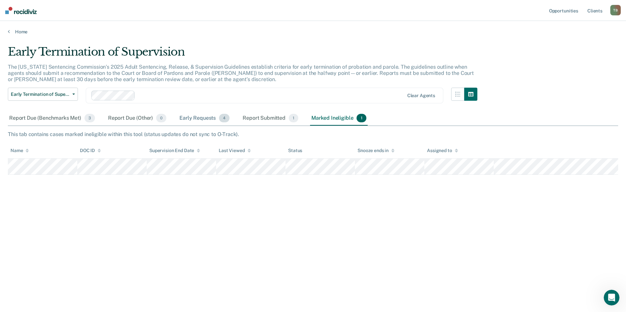  I want to click on span: 4, so click(224, 118).